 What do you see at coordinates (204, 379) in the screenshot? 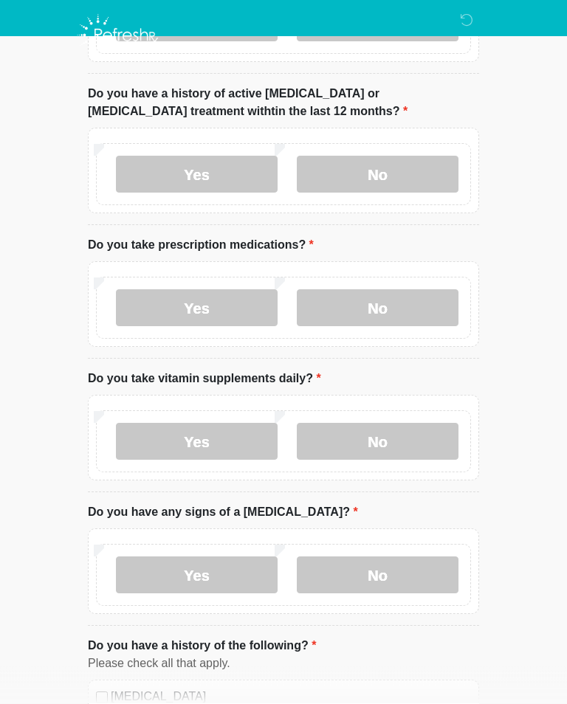
I see `label: Do you take vitamin supplements daily?` at bounding box center [204, 379].